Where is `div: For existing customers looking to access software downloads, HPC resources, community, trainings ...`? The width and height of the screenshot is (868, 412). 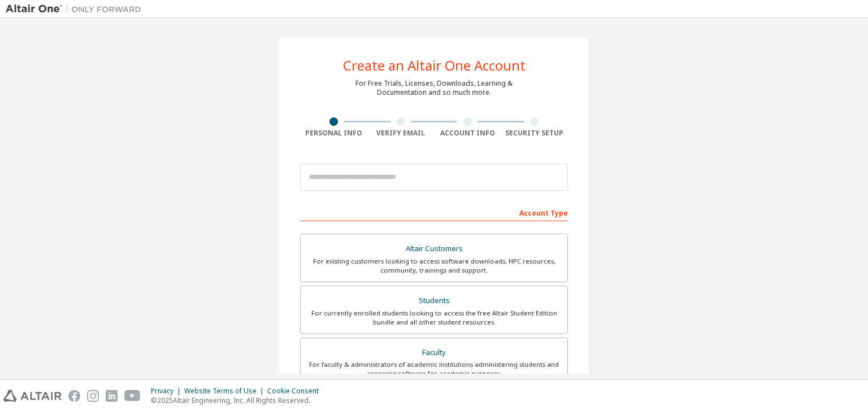
div: For existing customers looking to access software downloads, HPC resources, community, trainings ... is located at coordinates (434, 266).